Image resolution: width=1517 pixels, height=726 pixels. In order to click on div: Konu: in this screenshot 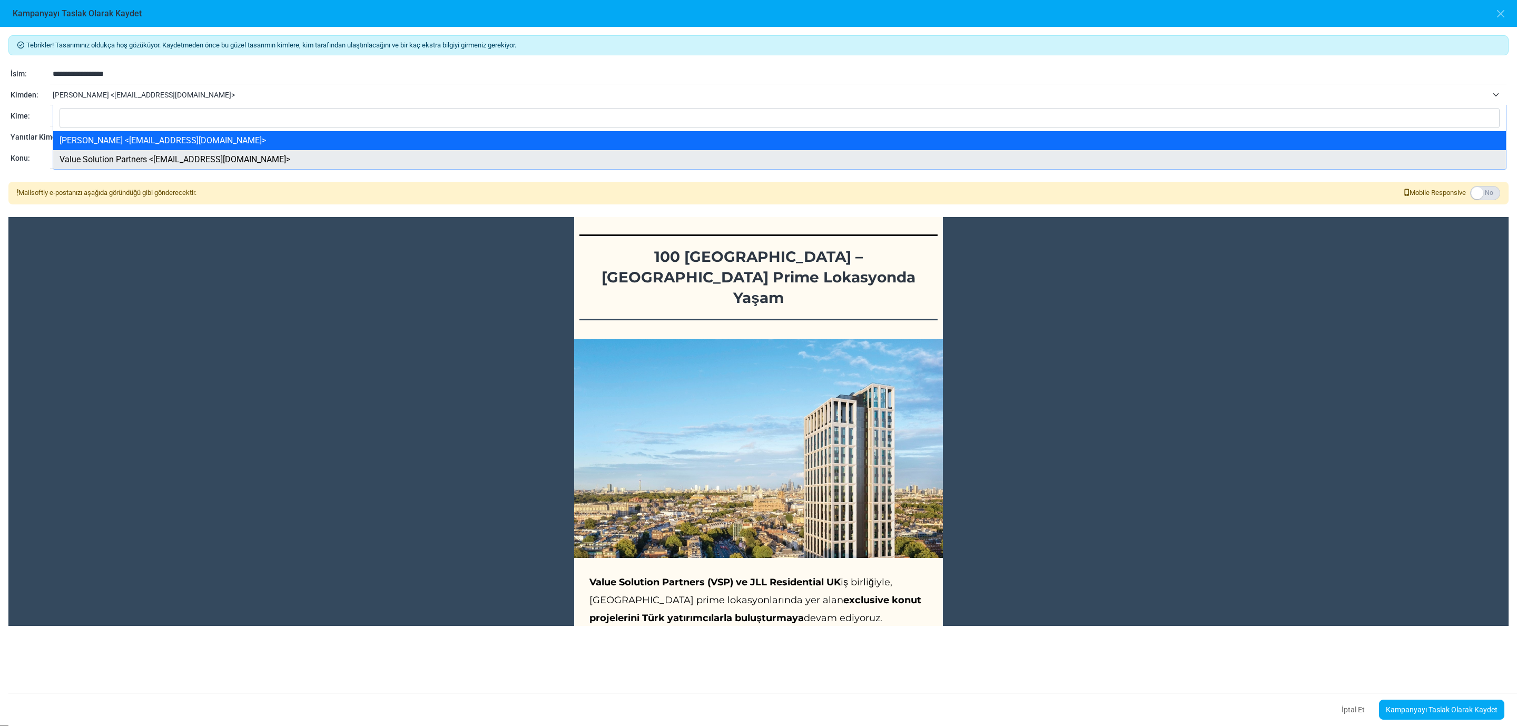, I will do `click(30, 158)`.